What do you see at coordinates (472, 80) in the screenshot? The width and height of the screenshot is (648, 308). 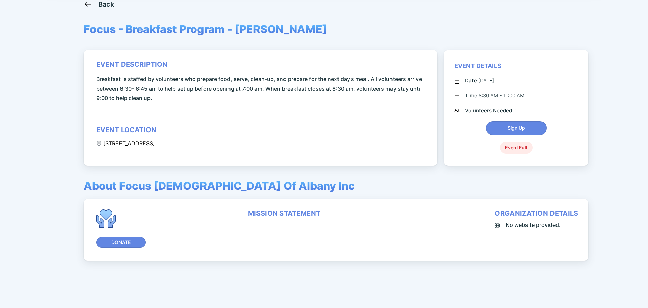 I see `span: Date:` at bounding box center [472, 80].